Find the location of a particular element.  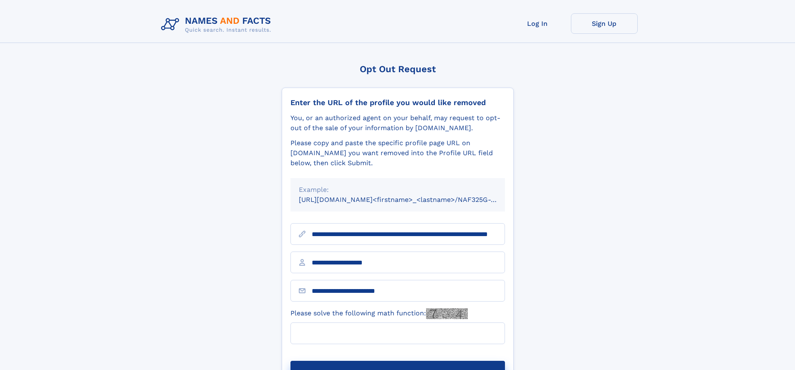

label: Please solve the following math function: is located at coordinates (379, 314).